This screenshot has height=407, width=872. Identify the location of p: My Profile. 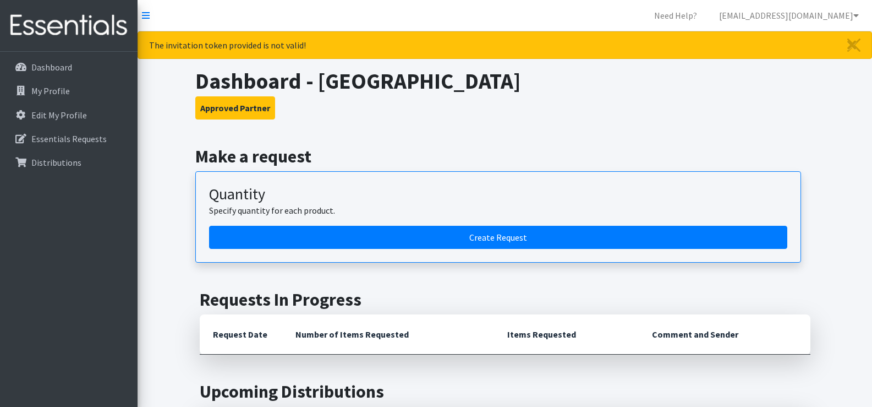
(51, 91).